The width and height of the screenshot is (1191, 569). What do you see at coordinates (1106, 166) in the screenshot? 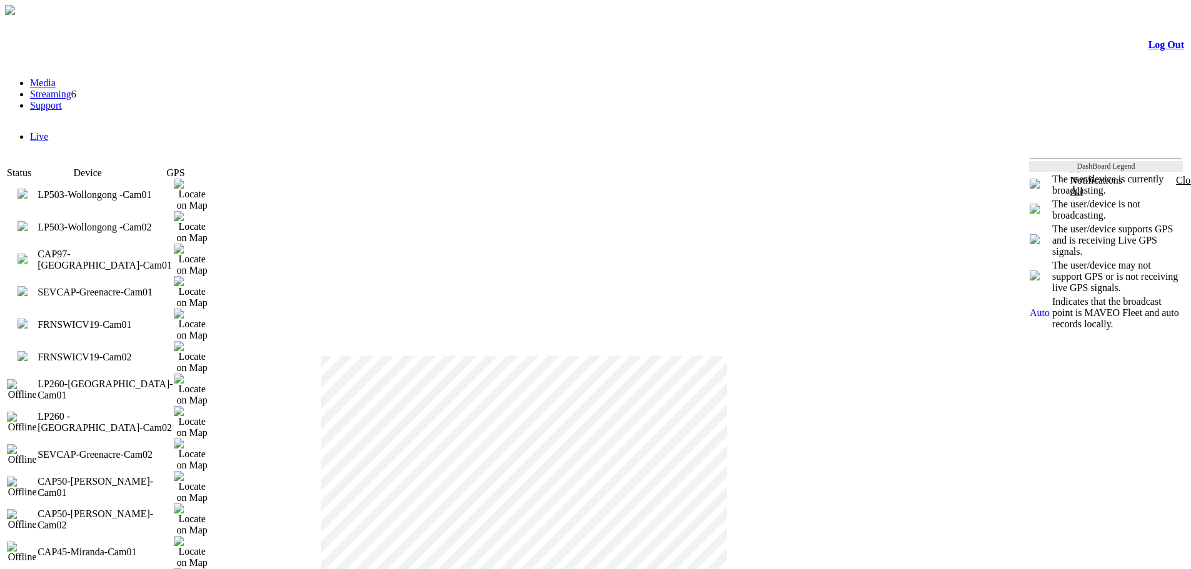
I see `td: DashBoard Legend` at bounding box center [1106, 166].